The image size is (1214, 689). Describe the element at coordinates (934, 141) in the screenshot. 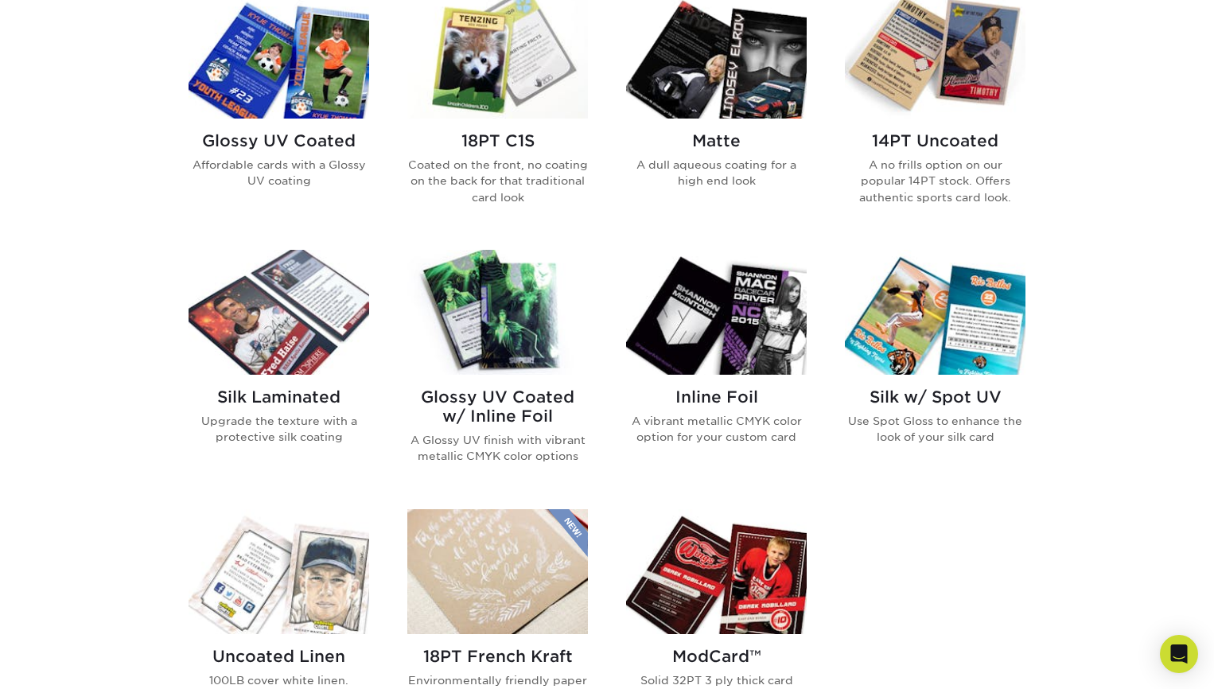

I see `h2: 14PT Uncoated` at that location.